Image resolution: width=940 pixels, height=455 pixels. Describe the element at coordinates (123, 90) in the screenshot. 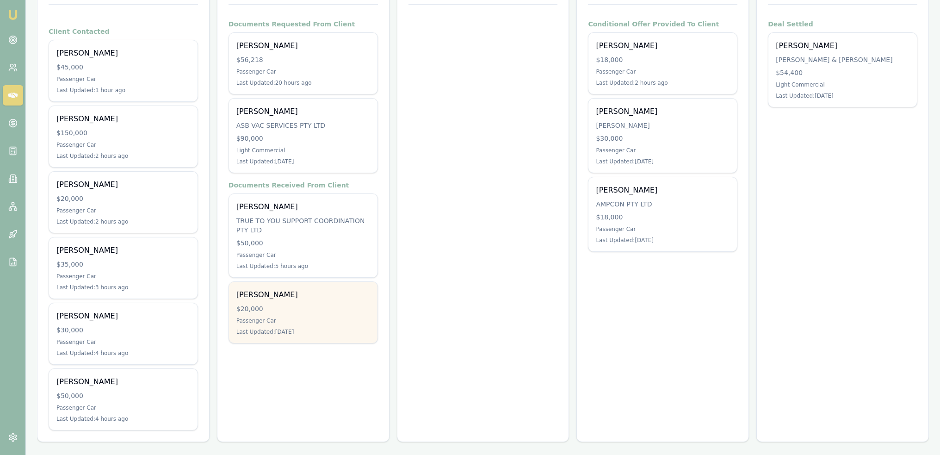

I see `div: Last Updated: 1 hour ago` at that location.